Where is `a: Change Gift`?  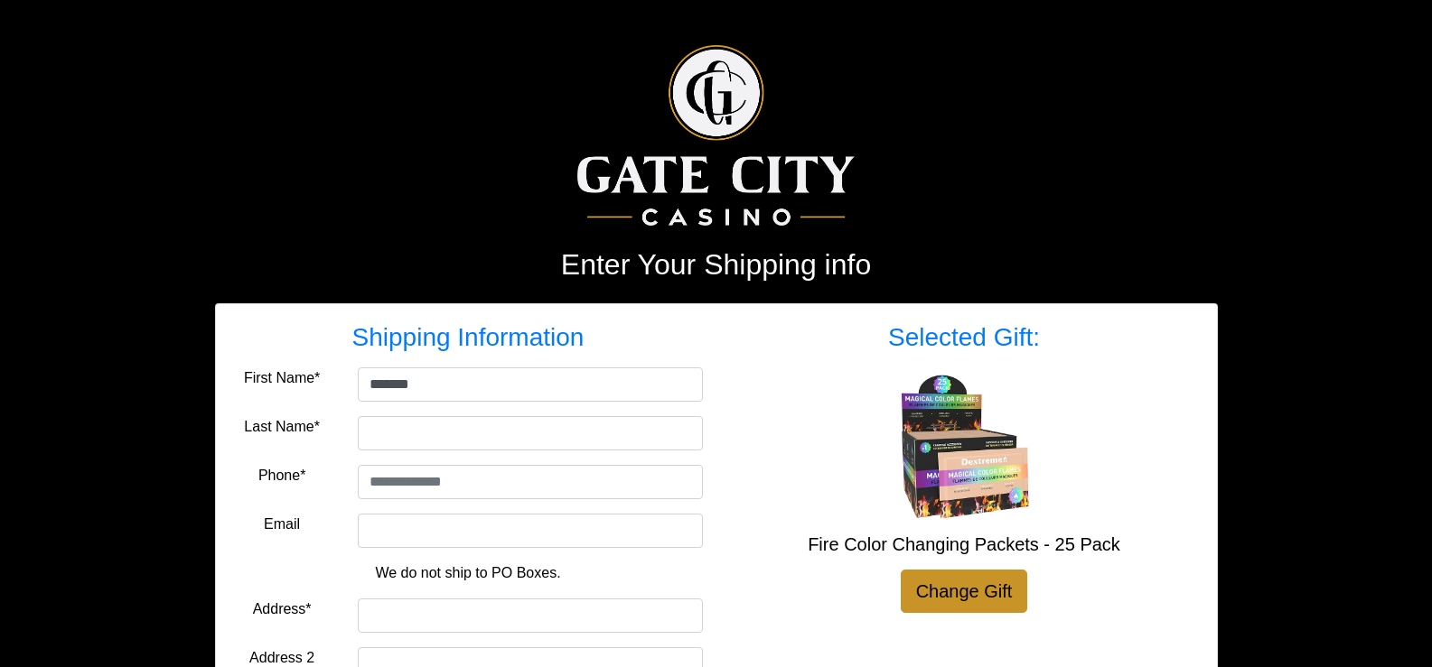 a: Change Gift is located at coordinates (964, 592).